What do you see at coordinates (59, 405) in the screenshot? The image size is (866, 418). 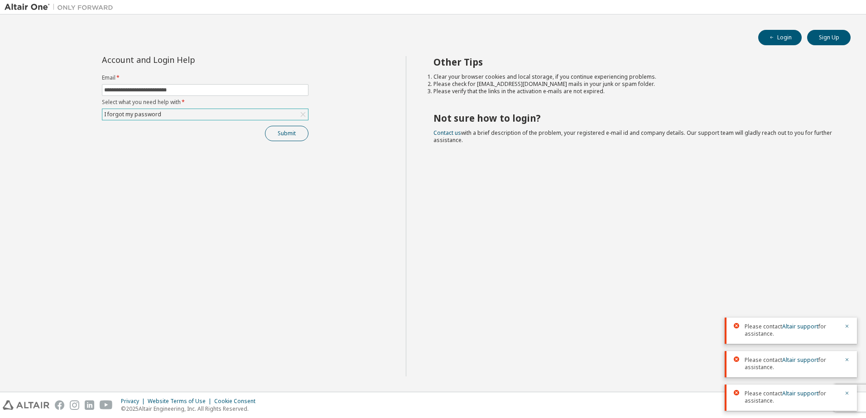 I see `img: facebook.svg` at bounding box center [59, 405].